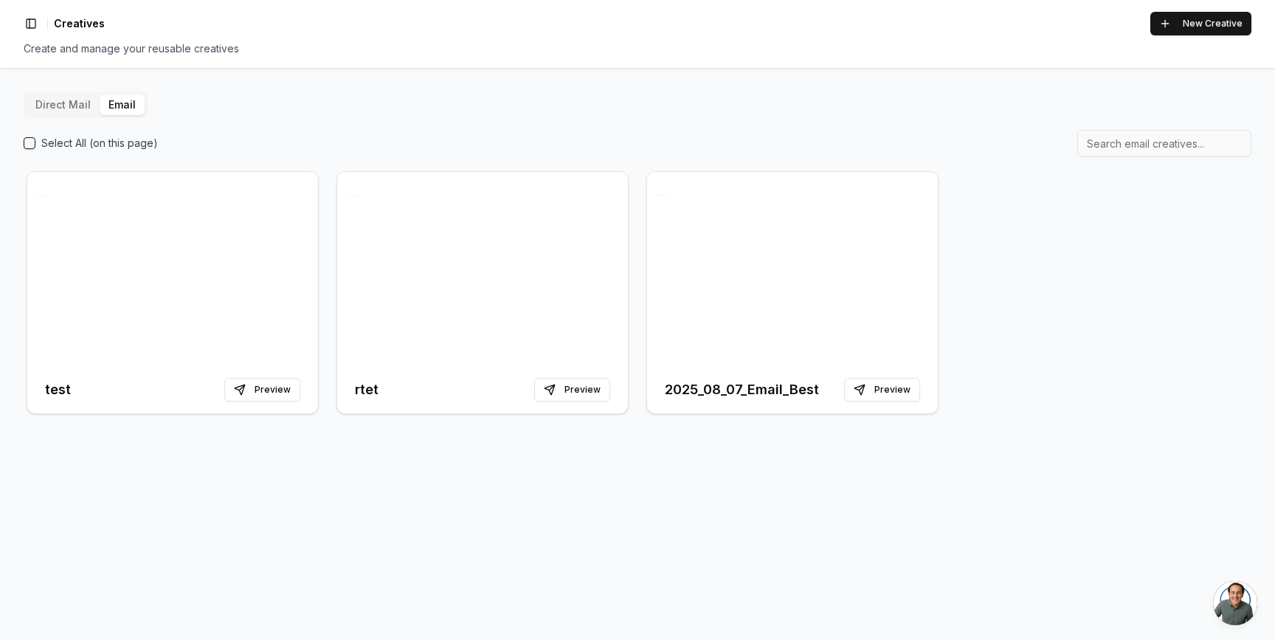  Describe the element at coordinates (637, 49) in the screenshot. I see `div: Create and manage your reusable creatives` at that location.